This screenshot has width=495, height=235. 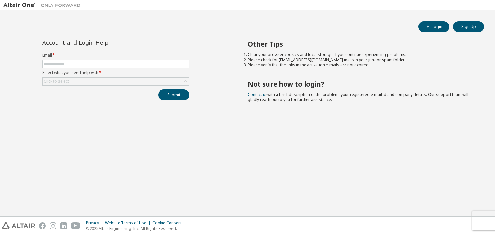 I want to click on h2: Other Tips, so click(x=361, y=44).